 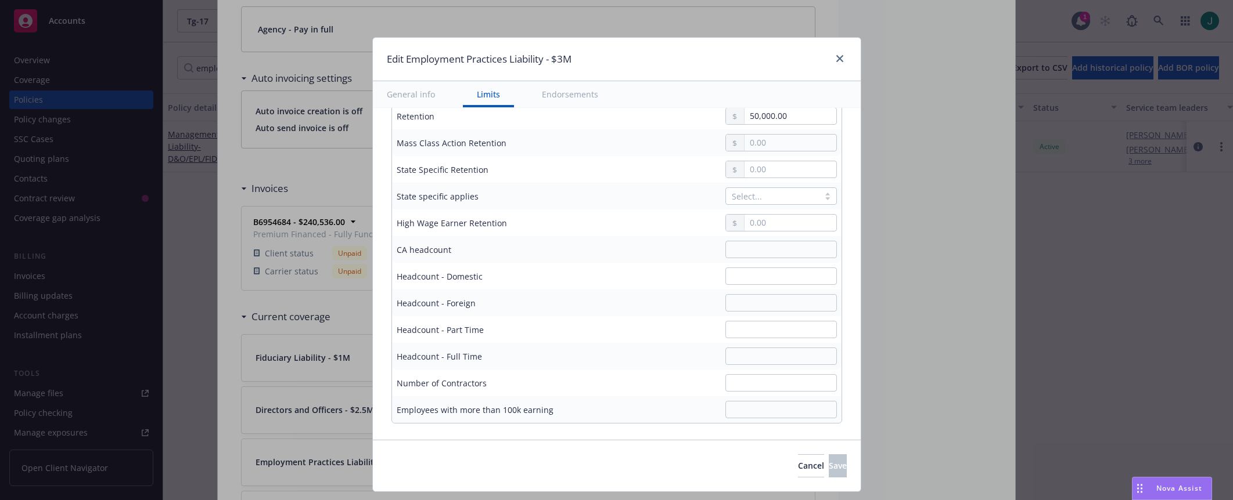 I want to click on button: General info, so click(x=410, y=94).